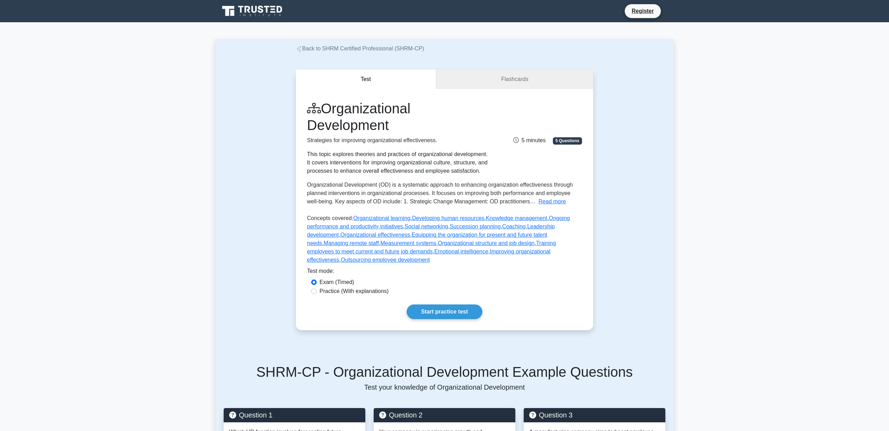 The width and height of the screenshot is (889, 431). Describe the element at coordinates (295, 415) in the screenshot. I see `h5: Question 1` at that location.